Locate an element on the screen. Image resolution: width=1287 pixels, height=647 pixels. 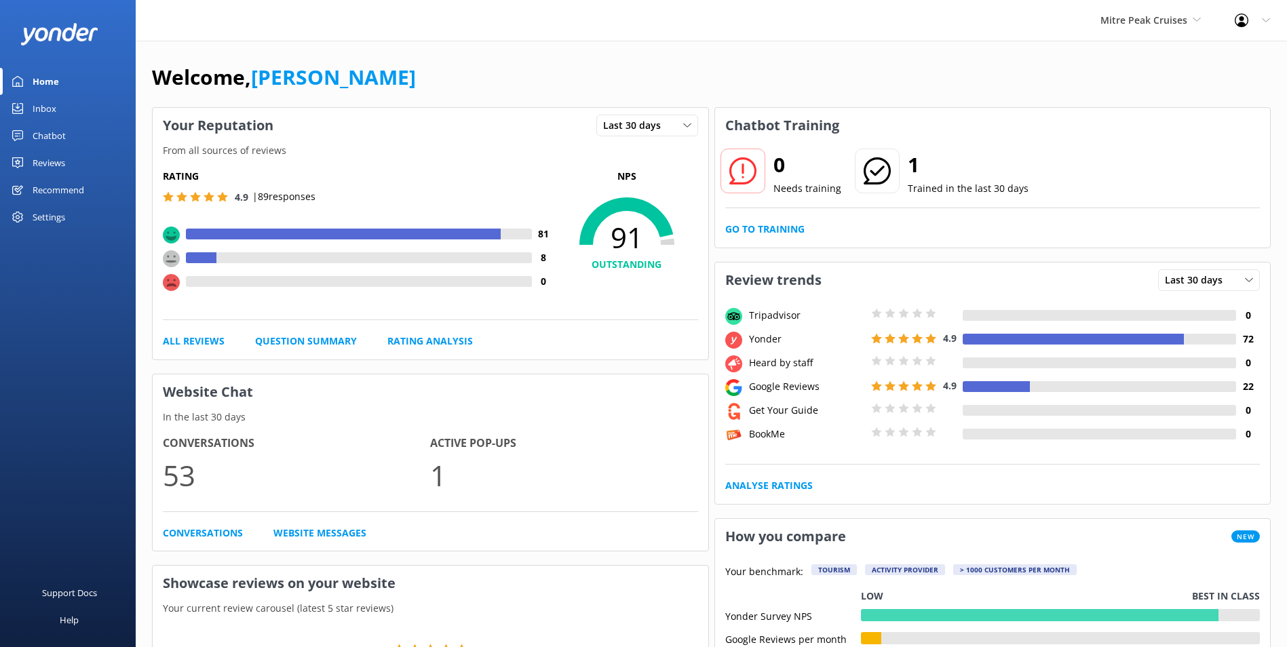
p: Trained in the last 30 days is located at coordinates (968, 189).